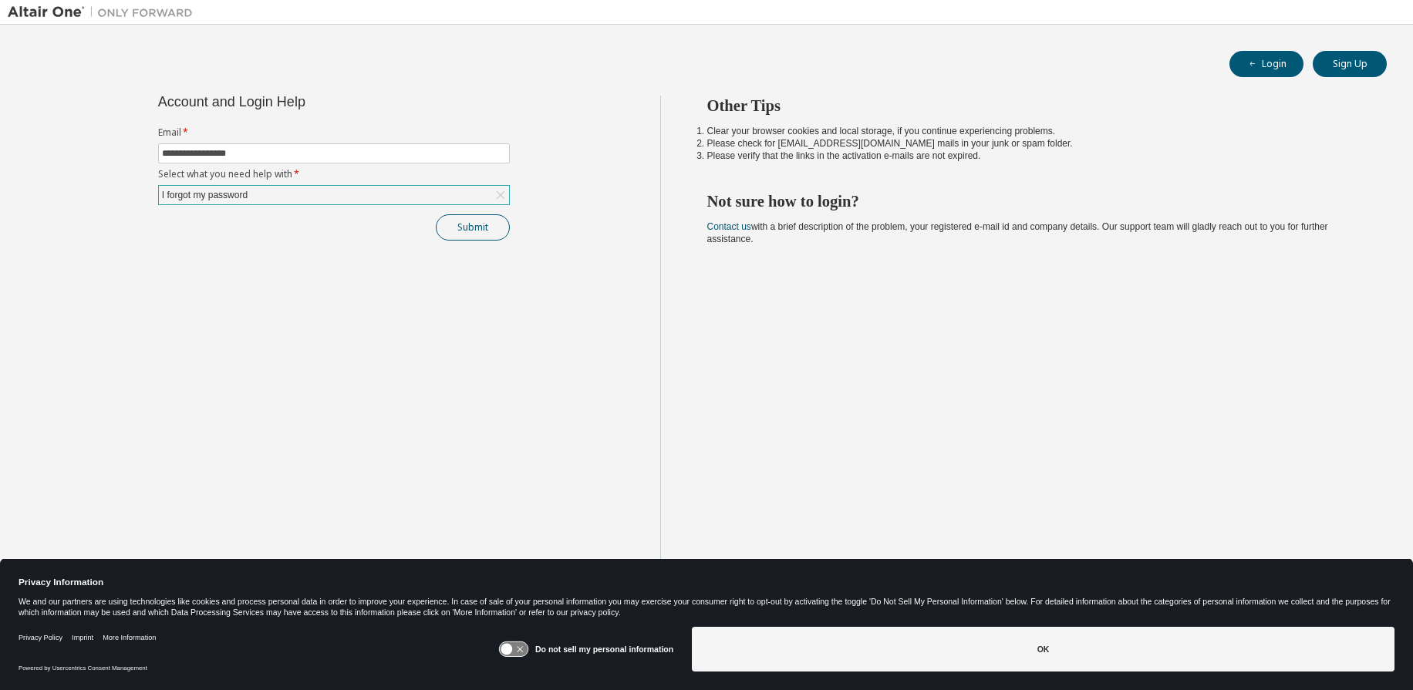  What do you see at coordinates (104, 12) in the screenshot?
I see `img: Altair One` at bounding box center [104, 12].